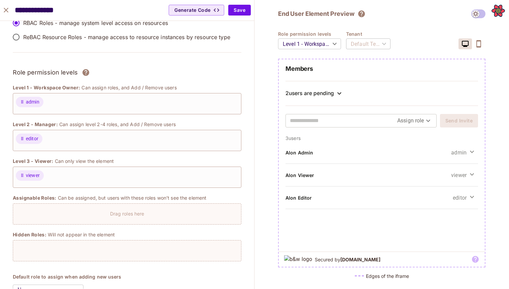 The height and width of the screenshot is (289, 509). Describe the element at coordinates (310, 93) in the screenshot. I see `div: 2 users are pending` at that location.